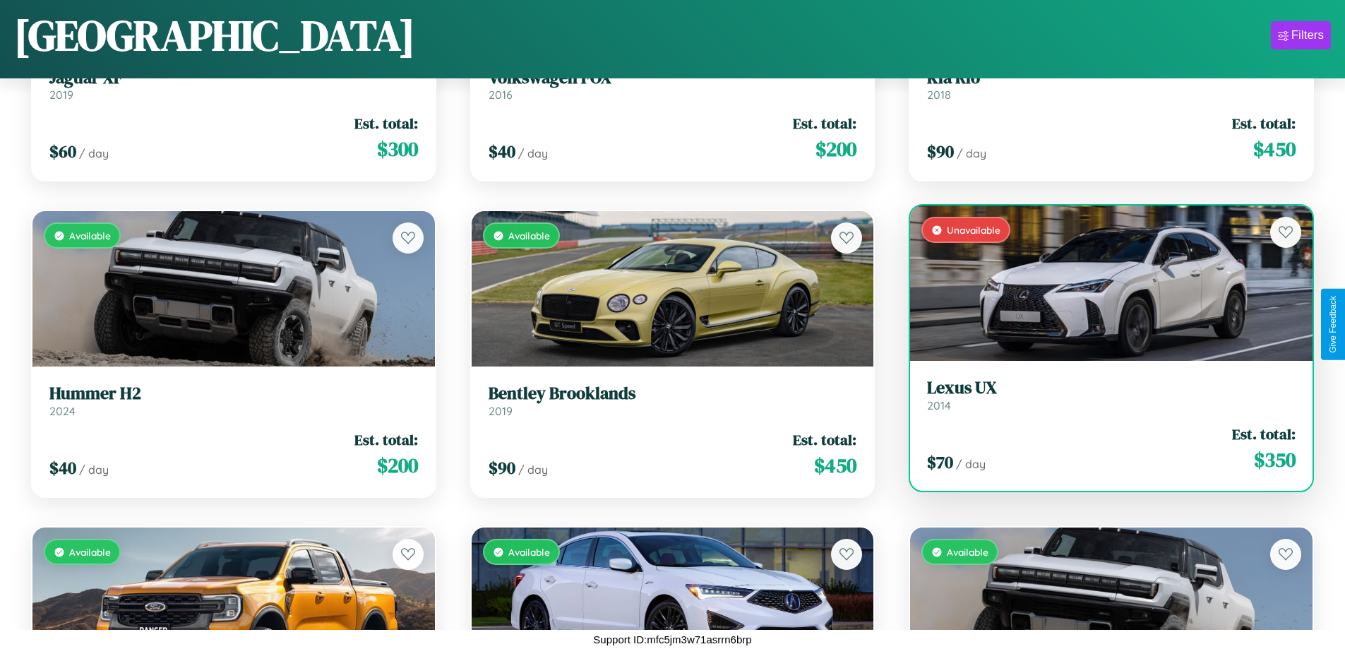 The height and width of the screenshot is (649, 1345). Describe the element at coordinates (234, 393) in the screenshot. I see `h3: Hummer H2` at that location.